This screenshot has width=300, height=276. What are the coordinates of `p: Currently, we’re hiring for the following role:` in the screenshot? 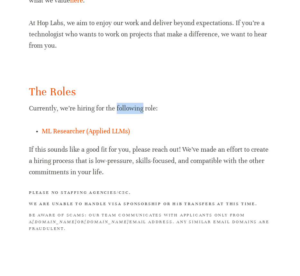 It's located at (150, 108).